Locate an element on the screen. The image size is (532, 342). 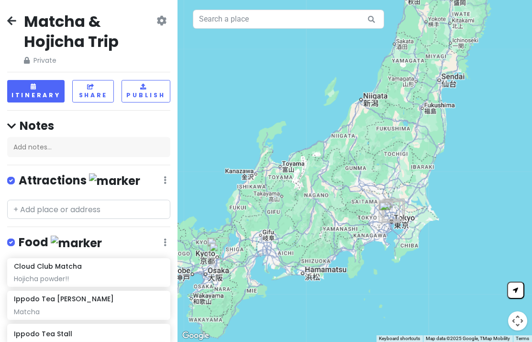
button: Publish is located at coordinates (146, 91).